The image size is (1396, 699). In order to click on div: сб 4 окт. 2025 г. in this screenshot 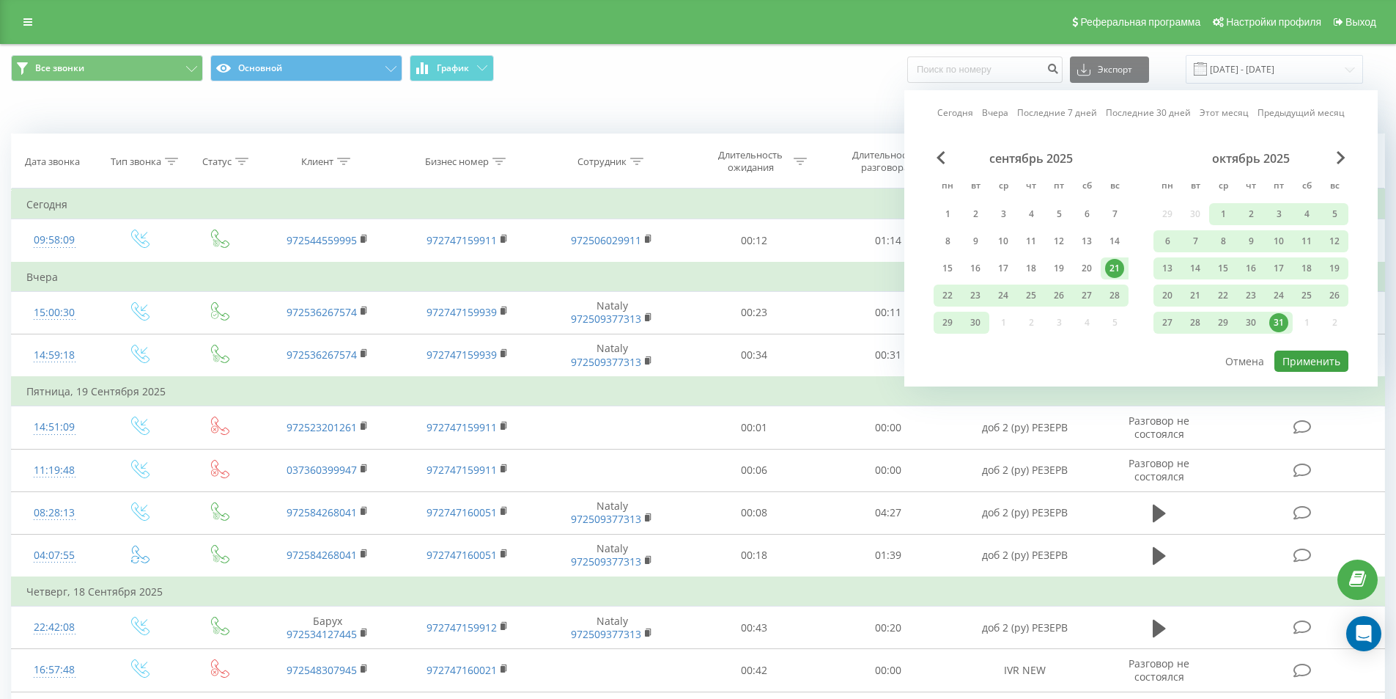, I will do `click(1307, 214)`.